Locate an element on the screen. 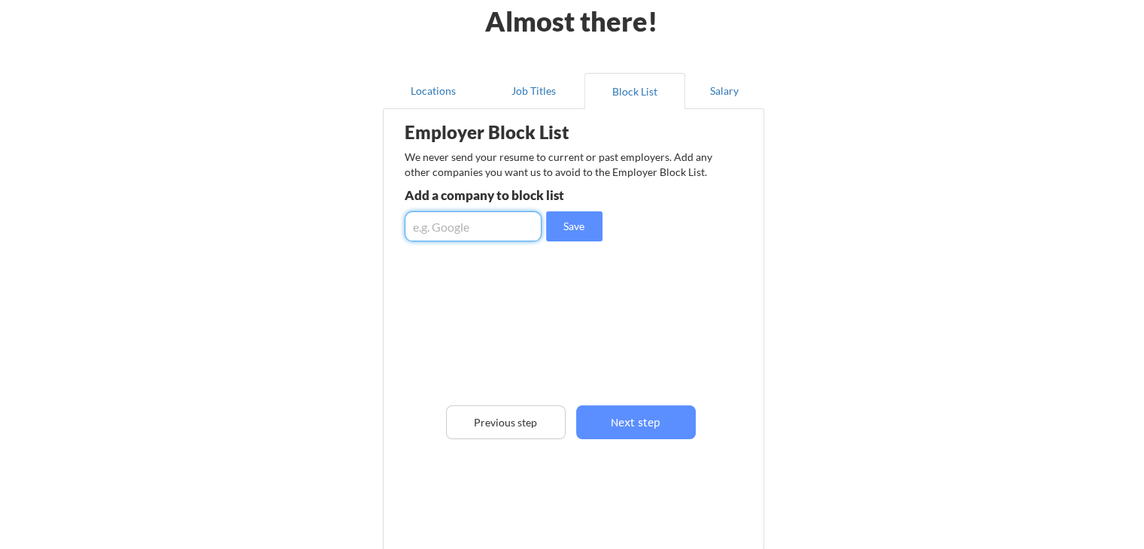 The width and height of the screenshot is (1144, 549). div: Employer Block List is located at coordinates (523, 132).